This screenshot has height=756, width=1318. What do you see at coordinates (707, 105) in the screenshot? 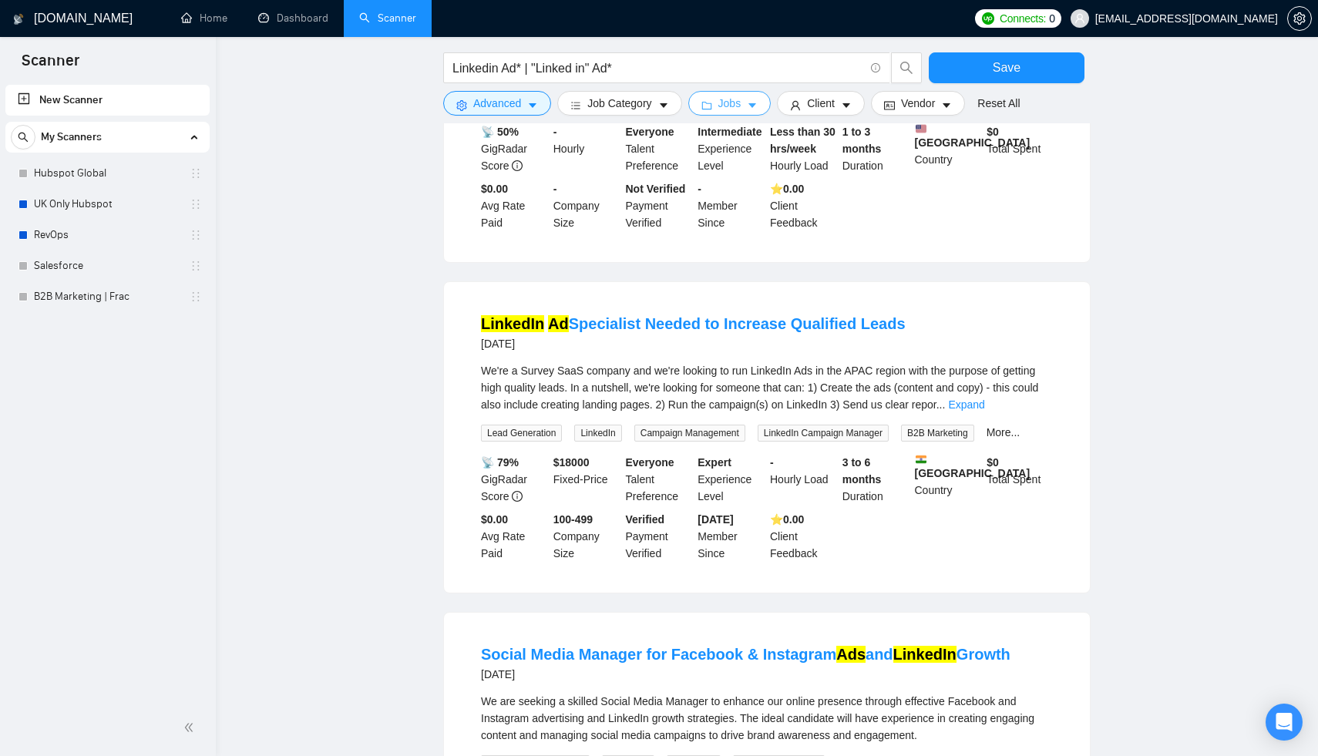
I see `span: folder` at bounding box center [707, 105].